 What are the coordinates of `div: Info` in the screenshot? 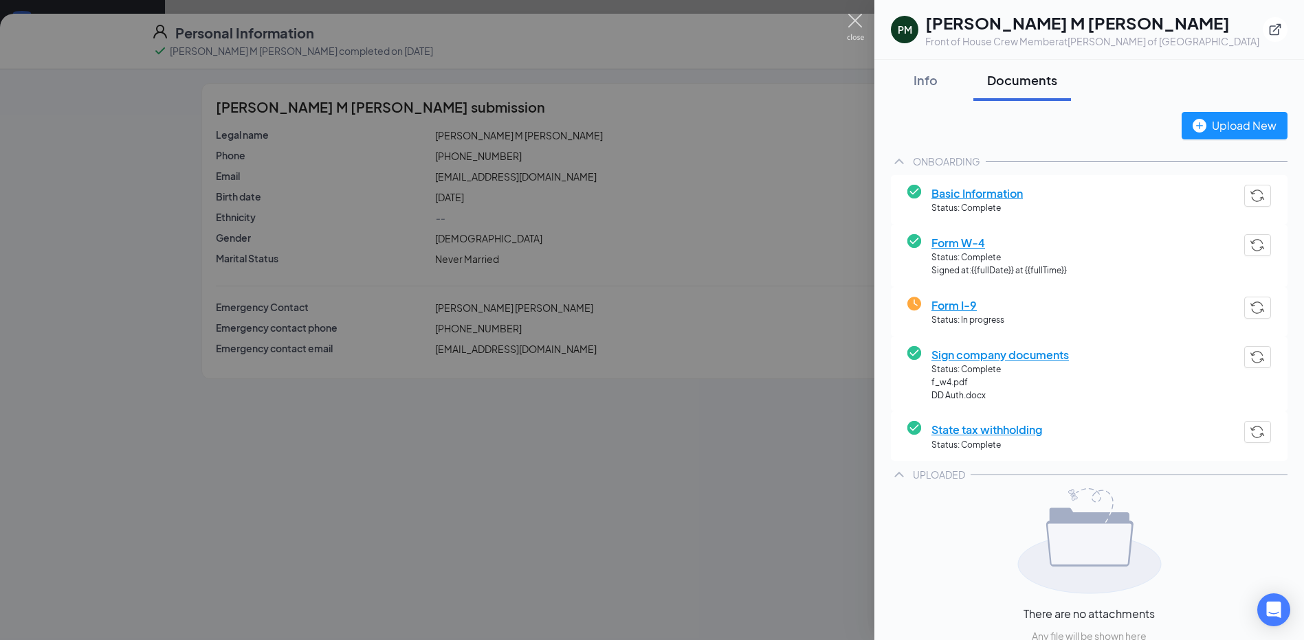 It's located at (925, 80).